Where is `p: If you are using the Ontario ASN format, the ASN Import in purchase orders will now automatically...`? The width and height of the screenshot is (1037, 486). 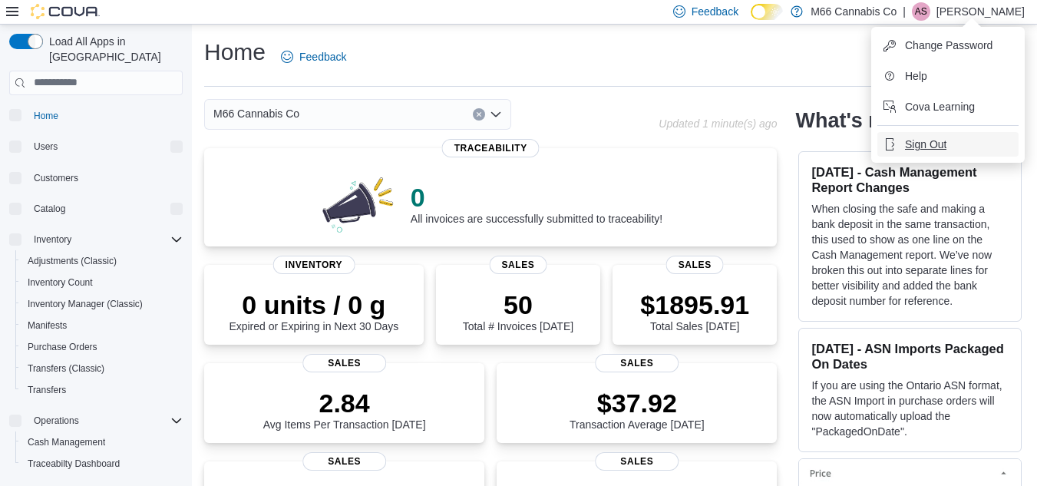 p: If you are using the Ontario ASN format, the ASN Import in purchase orders will now automatically... is located at coordinates (910, 408).